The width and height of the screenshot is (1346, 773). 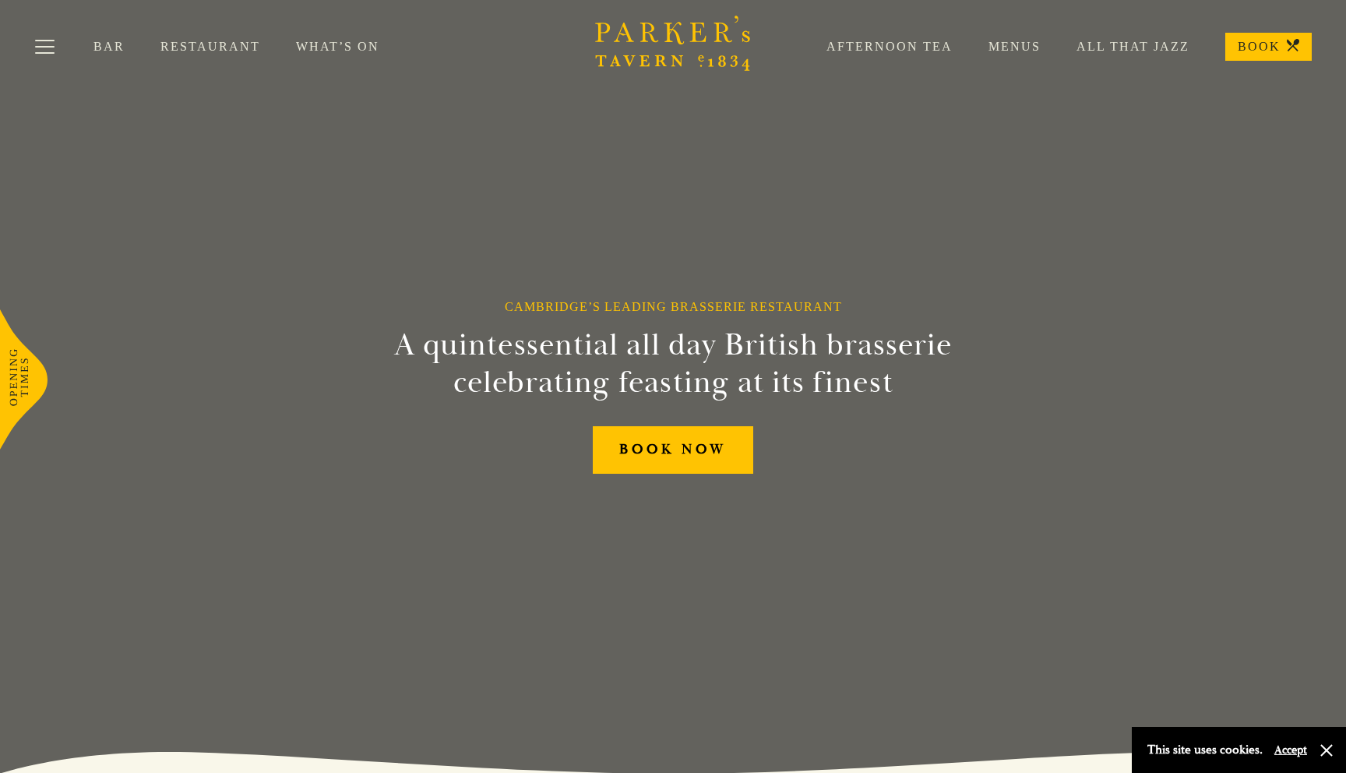 I want to click on h1: Cambridge’s Leading Brasserie Restaurant, so click(x=673, y=306).